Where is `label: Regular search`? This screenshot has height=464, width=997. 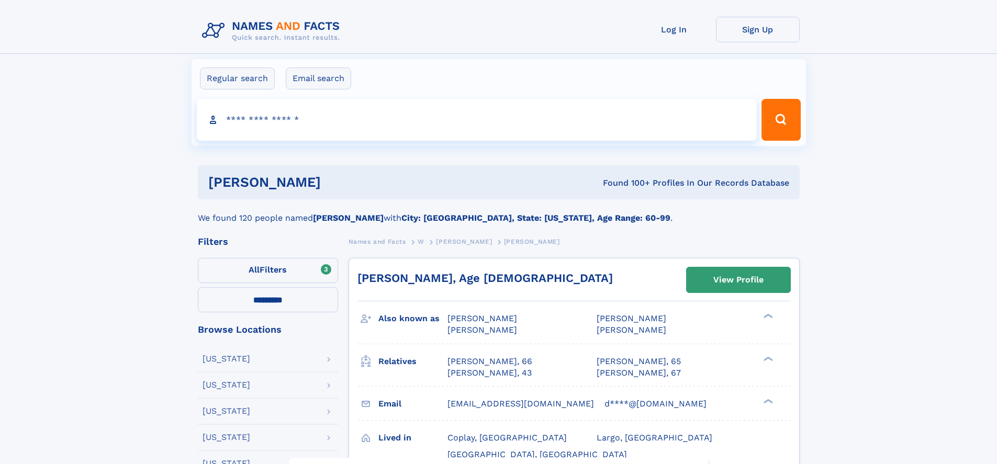
label: Regular search is located at coordinates (237, 78).